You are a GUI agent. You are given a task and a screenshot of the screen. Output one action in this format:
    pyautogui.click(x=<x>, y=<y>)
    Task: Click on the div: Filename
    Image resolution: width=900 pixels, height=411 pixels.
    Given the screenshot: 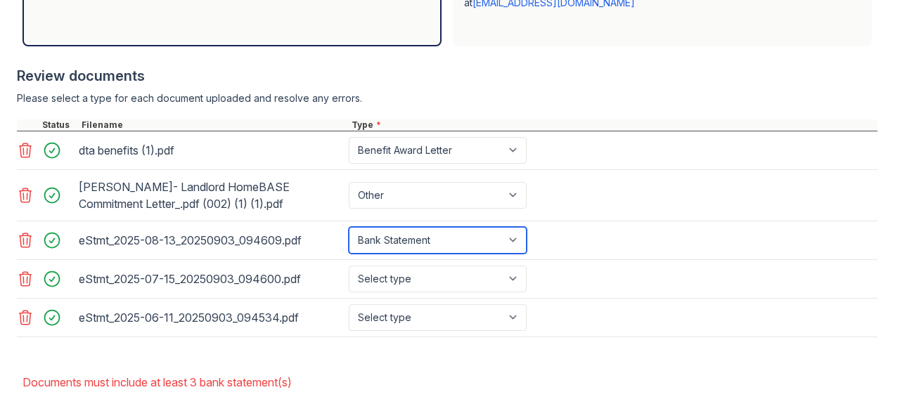 What is the action you would take?
    pyautogui.click(x=214, y=125)
    